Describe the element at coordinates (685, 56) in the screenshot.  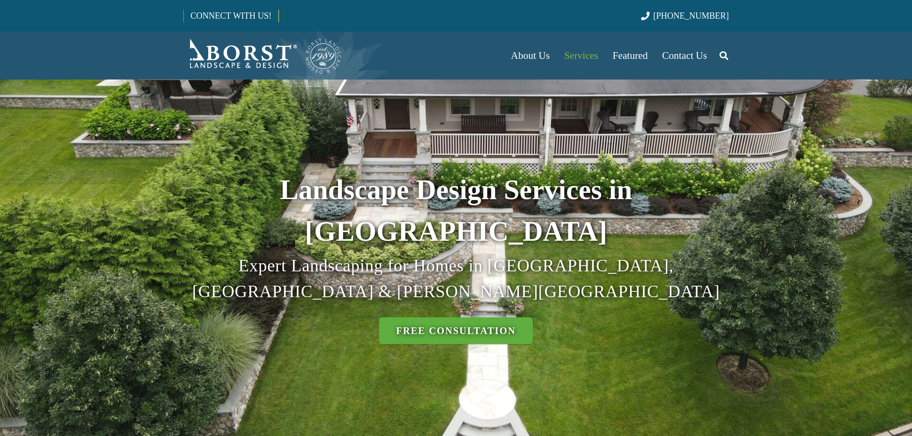
I see `span: Contact Us` at that location.